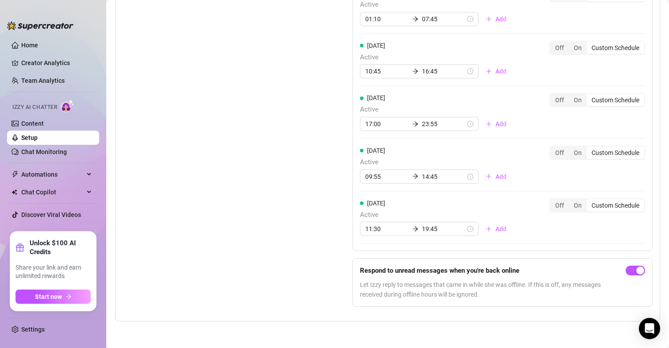 The height and width of the screenshot is (348, 669). I want to click on strong: Respond to unread messages when you're back online, so click(439, 270).